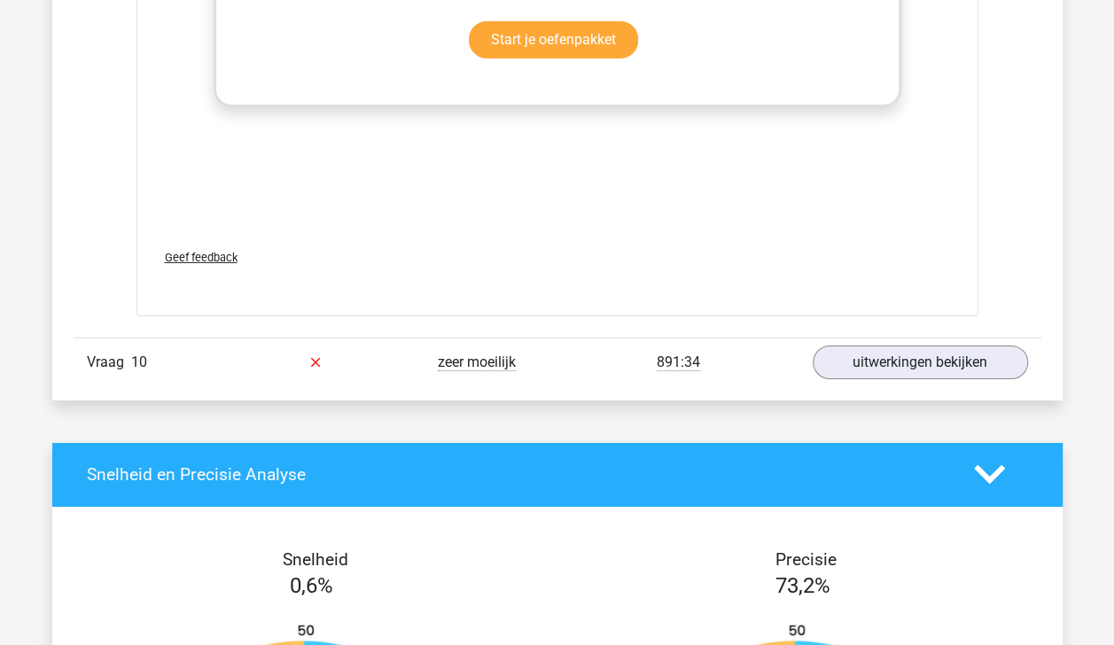  What do you see at coordinates (315, 559) in the screenshot?
I see `h4: Snelheid` at bounding box center [315, 559].